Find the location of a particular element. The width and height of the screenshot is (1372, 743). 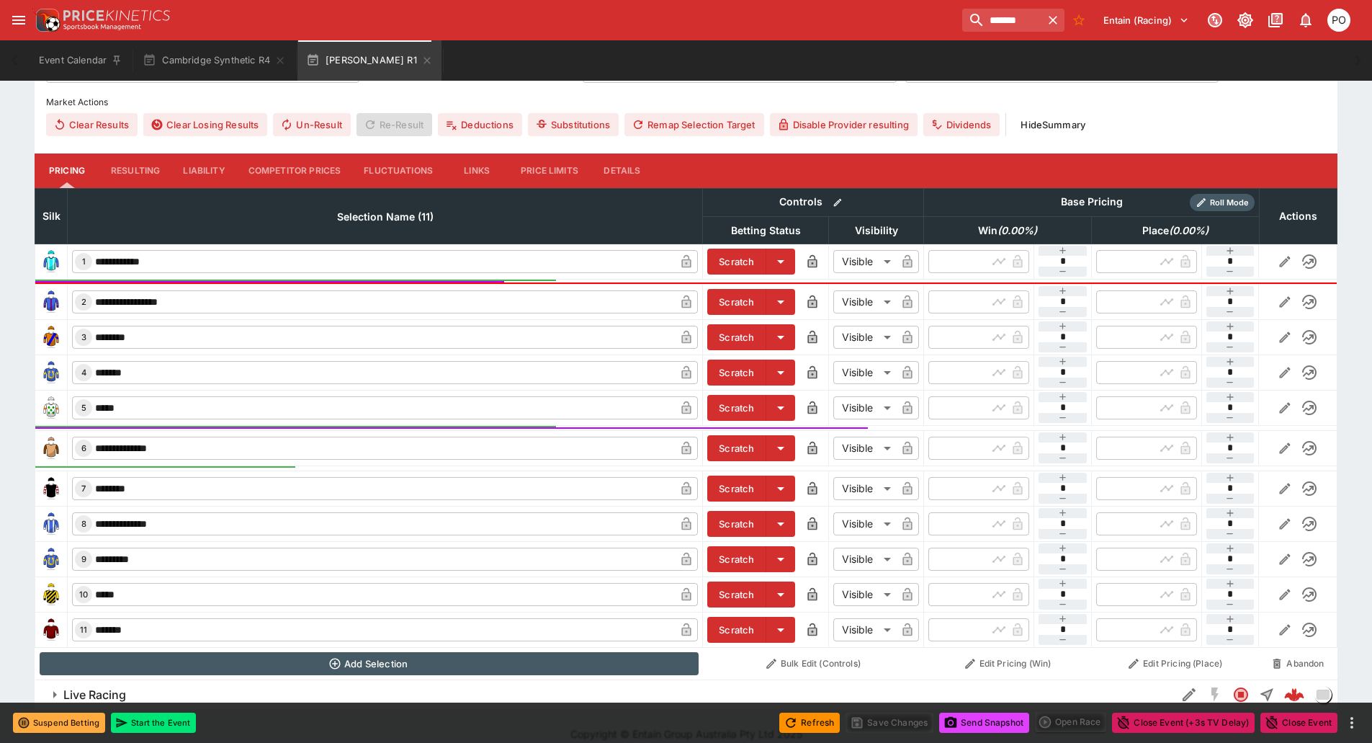

div: Show/hide Price Roll mode configuration. is located at coordinates (1223, 202).